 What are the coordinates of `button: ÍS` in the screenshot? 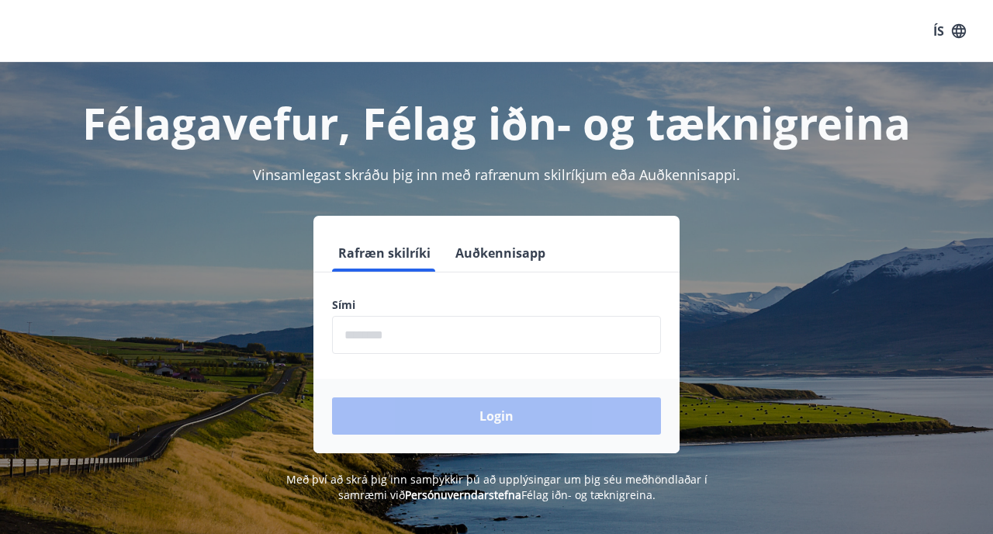 It's located at (950, 31).